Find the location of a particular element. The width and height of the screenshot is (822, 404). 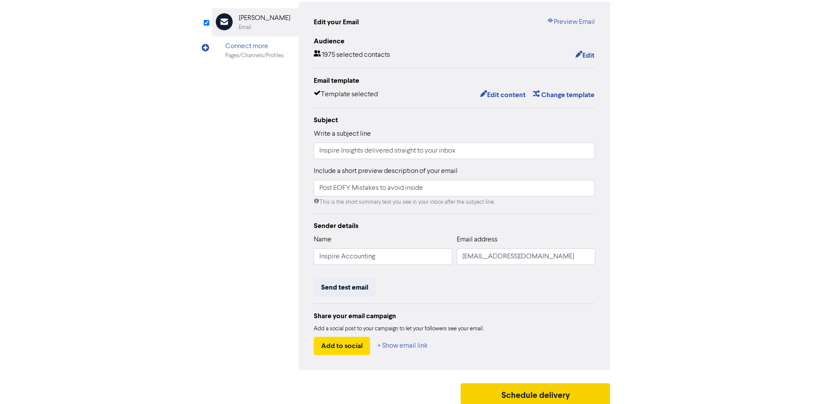

button: Edit content is located at coordinates (503, 95).